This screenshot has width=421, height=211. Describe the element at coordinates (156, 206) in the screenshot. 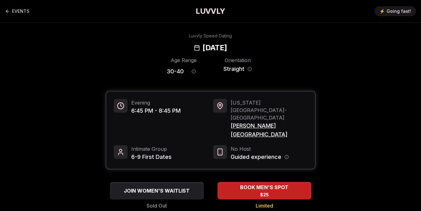

I see `span: Sold Out` at that location.